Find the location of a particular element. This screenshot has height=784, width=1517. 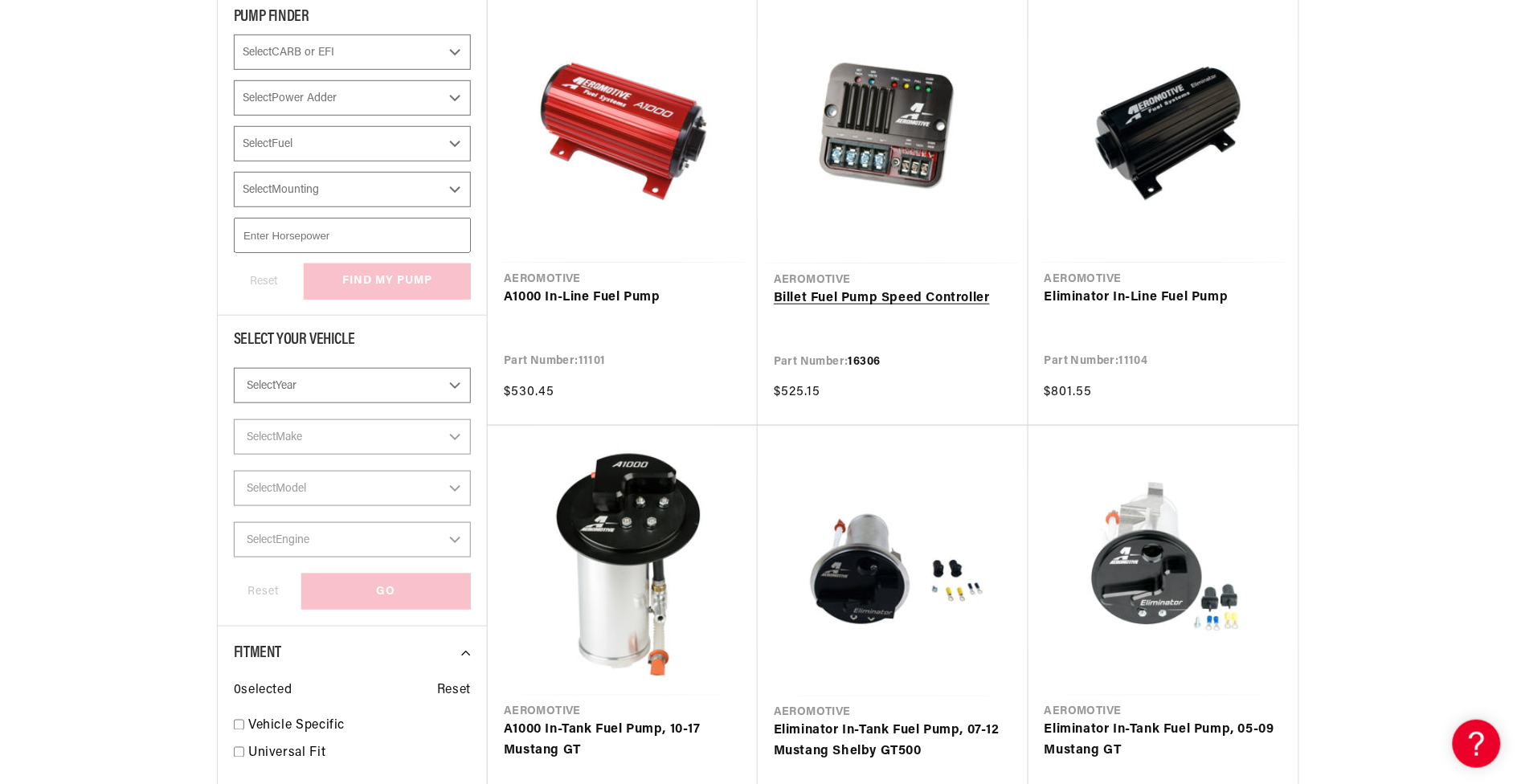

select: Mounting is located at coordinates (352, 190).